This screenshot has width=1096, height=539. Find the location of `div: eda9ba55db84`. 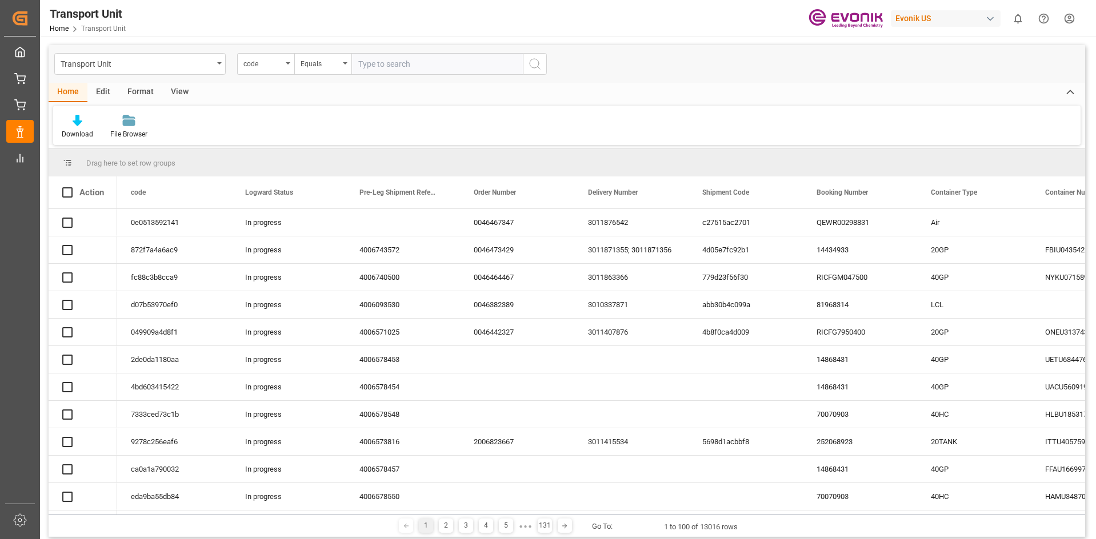

div: eda9ba55db84 is located at coordinates (174, 496).